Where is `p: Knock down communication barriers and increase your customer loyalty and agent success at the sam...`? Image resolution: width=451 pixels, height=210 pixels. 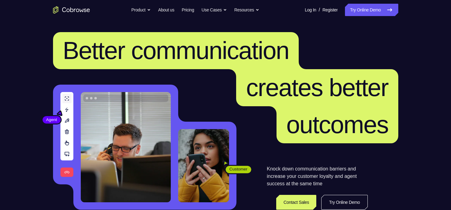
p: Knock down communication barriers and increase your customer loyalty and agent success at the sam... is located at coordinates (317, 176).